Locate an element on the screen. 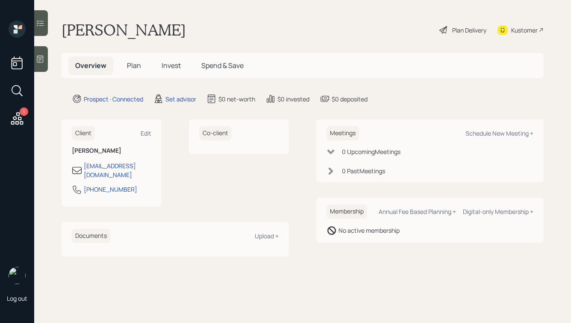 This screenshot has height=323, width=571. div: 0 Past Meeting s is located at coordinates (363, 171).